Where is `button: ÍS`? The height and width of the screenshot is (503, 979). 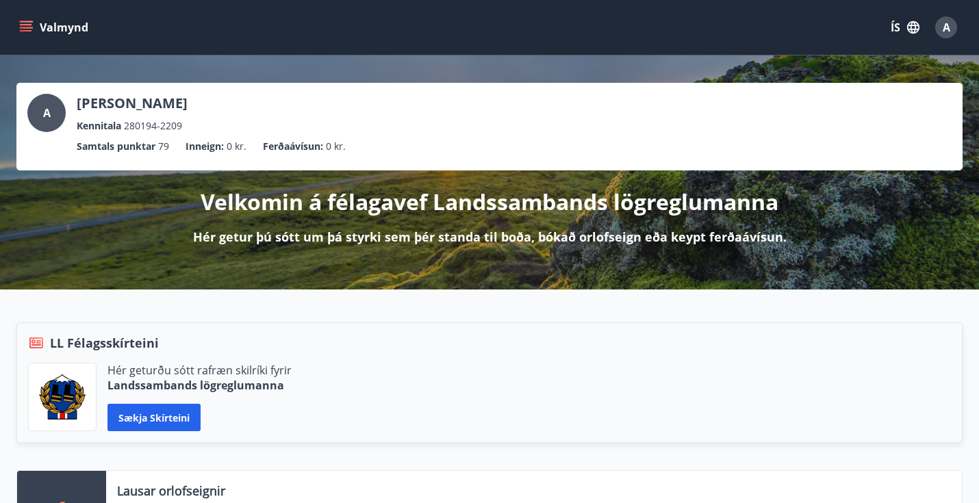
button: ÍS is located at coordinates (905, 27).